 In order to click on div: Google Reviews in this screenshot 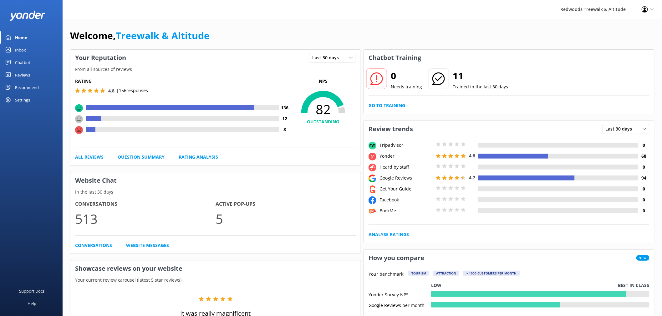, I will do `click(406, 178)`.